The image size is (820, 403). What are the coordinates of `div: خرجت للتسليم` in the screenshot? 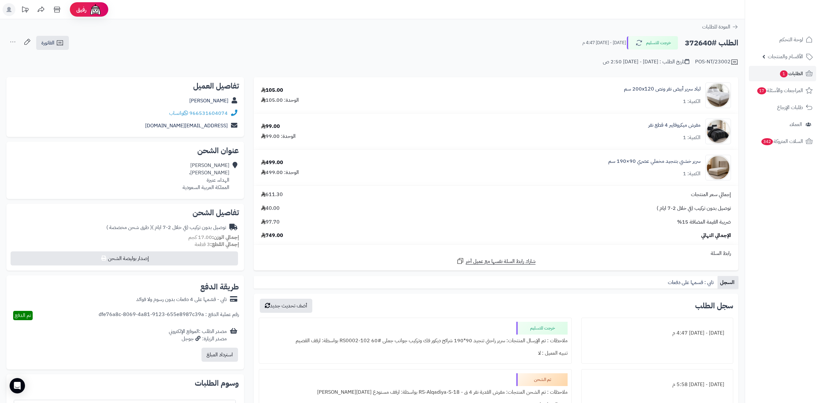 It's located at (542, 329).